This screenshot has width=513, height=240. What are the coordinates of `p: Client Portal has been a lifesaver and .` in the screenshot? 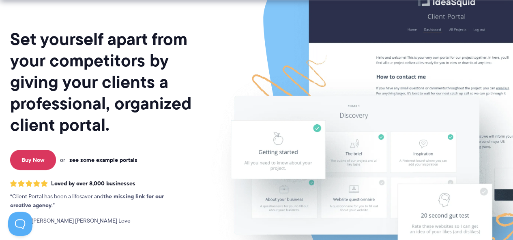 It's located at (95, 201).